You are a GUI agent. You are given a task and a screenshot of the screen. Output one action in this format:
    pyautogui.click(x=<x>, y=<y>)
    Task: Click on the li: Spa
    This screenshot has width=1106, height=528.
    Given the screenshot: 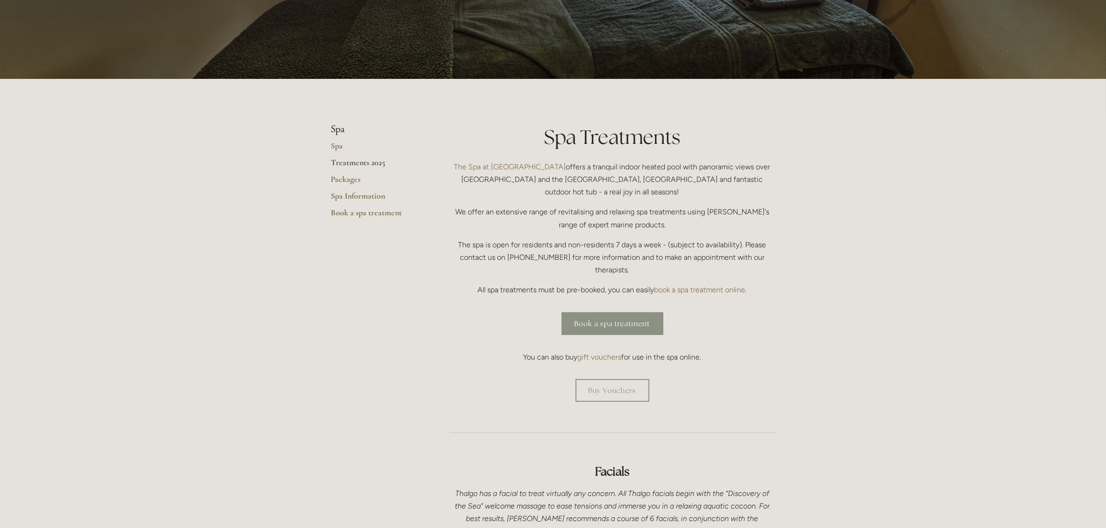 What is the action you would take?
    pyautogui.click(x=375, y=130)
    